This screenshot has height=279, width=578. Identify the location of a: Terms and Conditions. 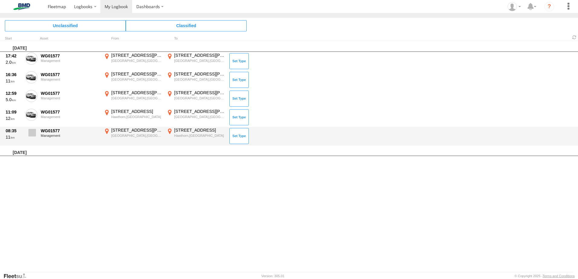
(559, 276).